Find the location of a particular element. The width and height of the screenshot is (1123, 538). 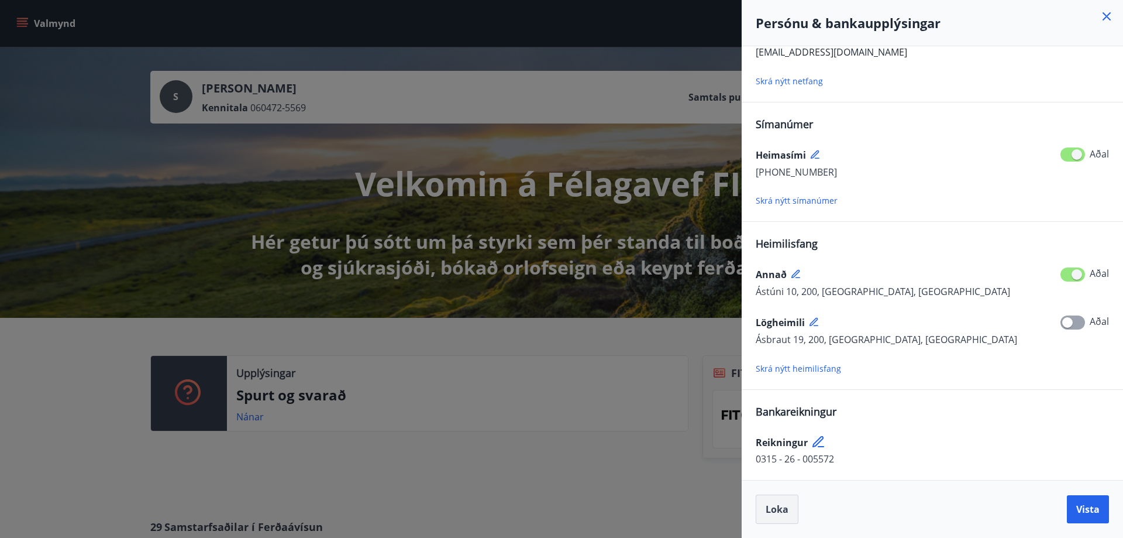

span: Reikningur is located at coordinates (781, 442).